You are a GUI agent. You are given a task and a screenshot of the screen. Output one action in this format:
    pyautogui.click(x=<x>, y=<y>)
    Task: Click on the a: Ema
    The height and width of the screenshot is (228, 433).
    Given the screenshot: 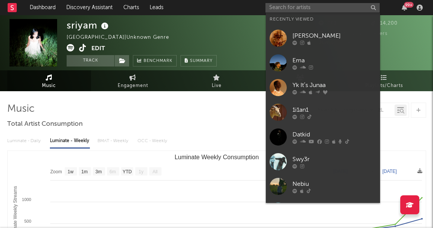 What is the action you would take?
    pyautogui.click(x=323, y=63)
    